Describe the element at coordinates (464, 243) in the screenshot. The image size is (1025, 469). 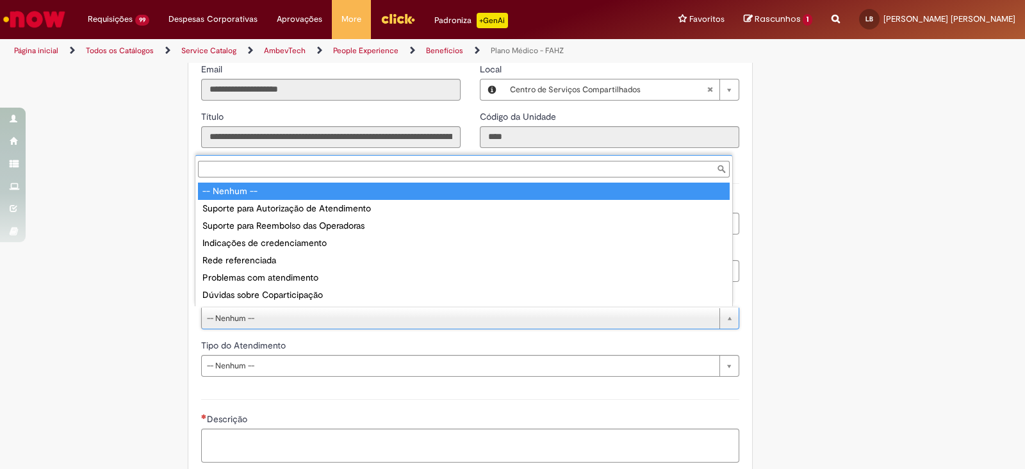
I see `div: Indicações de credenciamento` at that location.